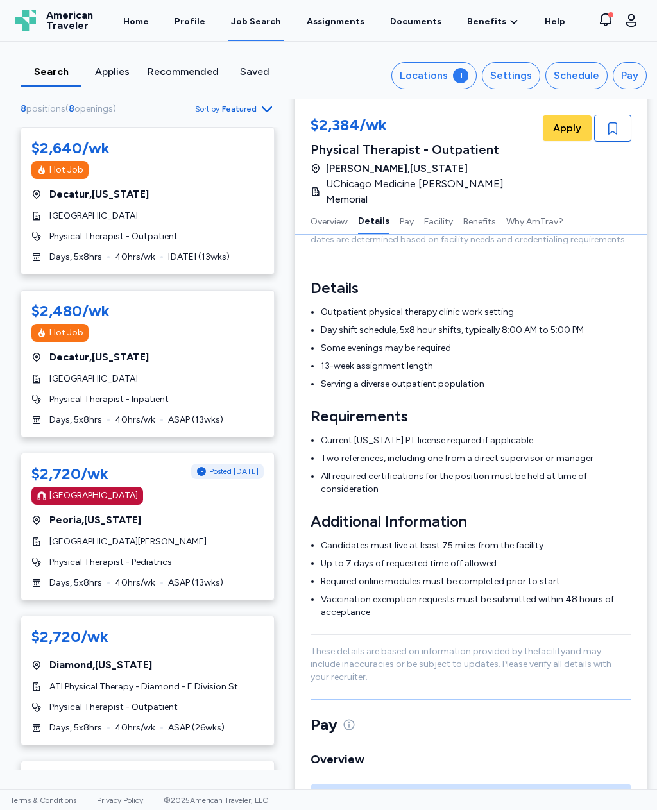  Describe the element at coordinates (215, 800) in the screenshot. I see `span: © 2025 American Traveler, LLC` at that location.